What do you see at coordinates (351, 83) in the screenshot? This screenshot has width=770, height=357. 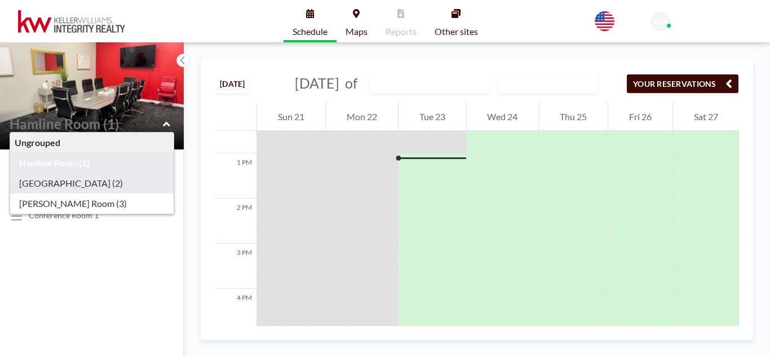 I see `span: of` at bounding box center [351, 83].